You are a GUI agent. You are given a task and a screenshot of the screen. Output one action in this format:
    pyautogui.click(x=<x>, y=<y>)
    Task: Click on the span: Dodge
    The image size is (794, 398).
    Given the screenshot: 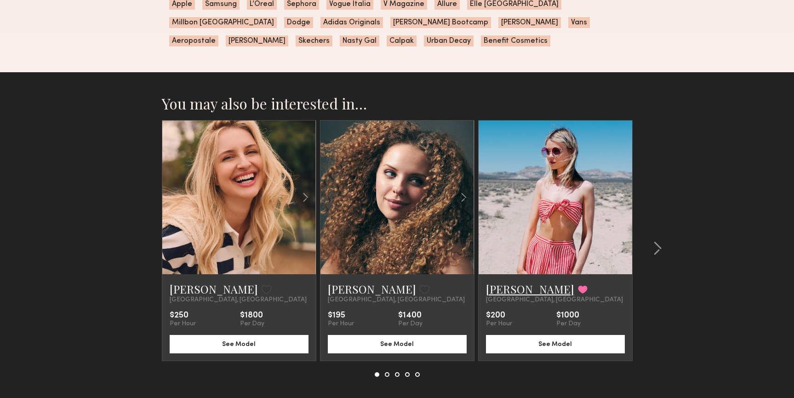 What is the action you would take?
    pyautogui.click(x=298, y=23)
    